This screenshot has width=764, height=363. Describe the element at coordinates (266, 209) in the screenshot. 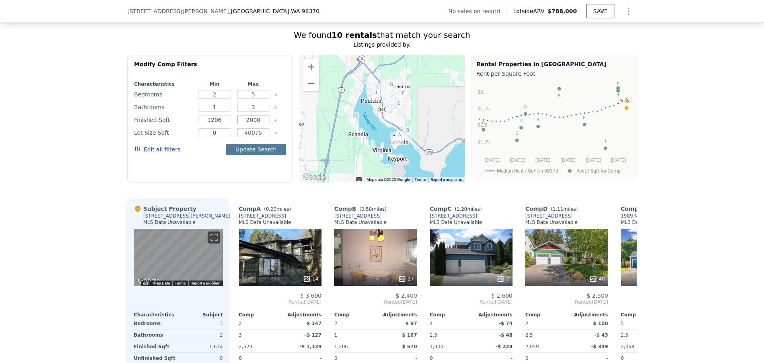

I see `div: Comp A` at that location.